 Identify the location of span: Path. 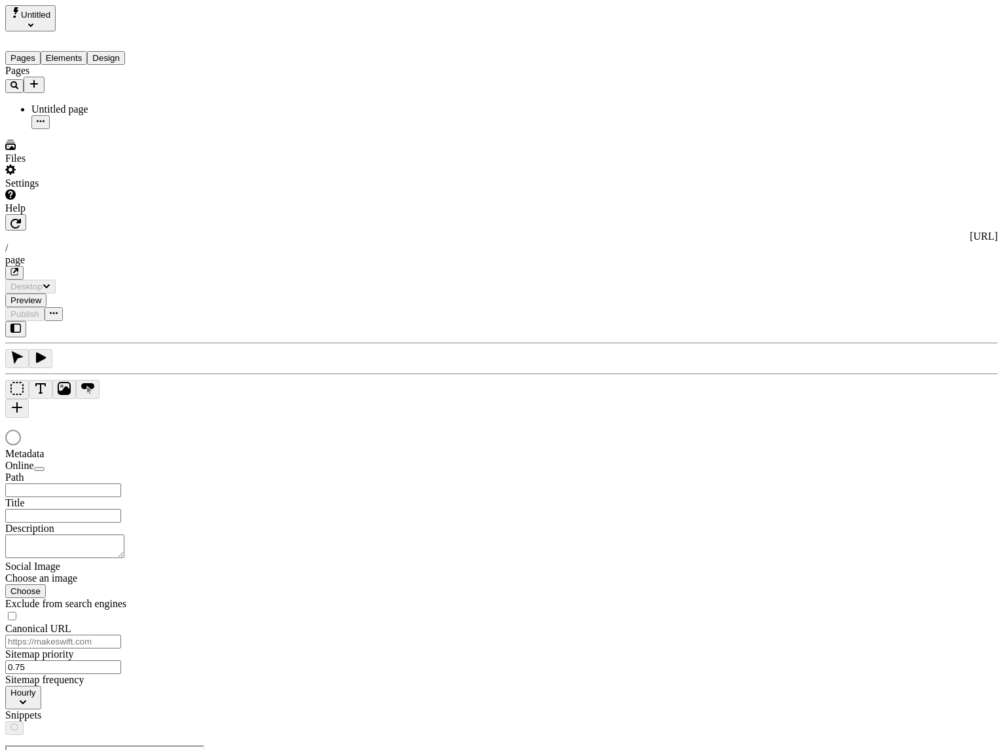
(14, 477).